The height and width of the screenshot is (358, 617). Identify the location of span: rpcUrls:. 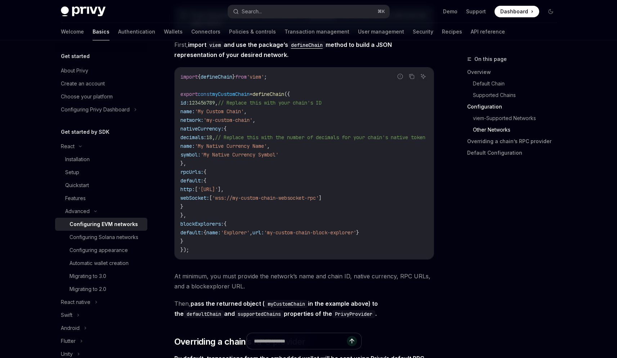
(192, 172).